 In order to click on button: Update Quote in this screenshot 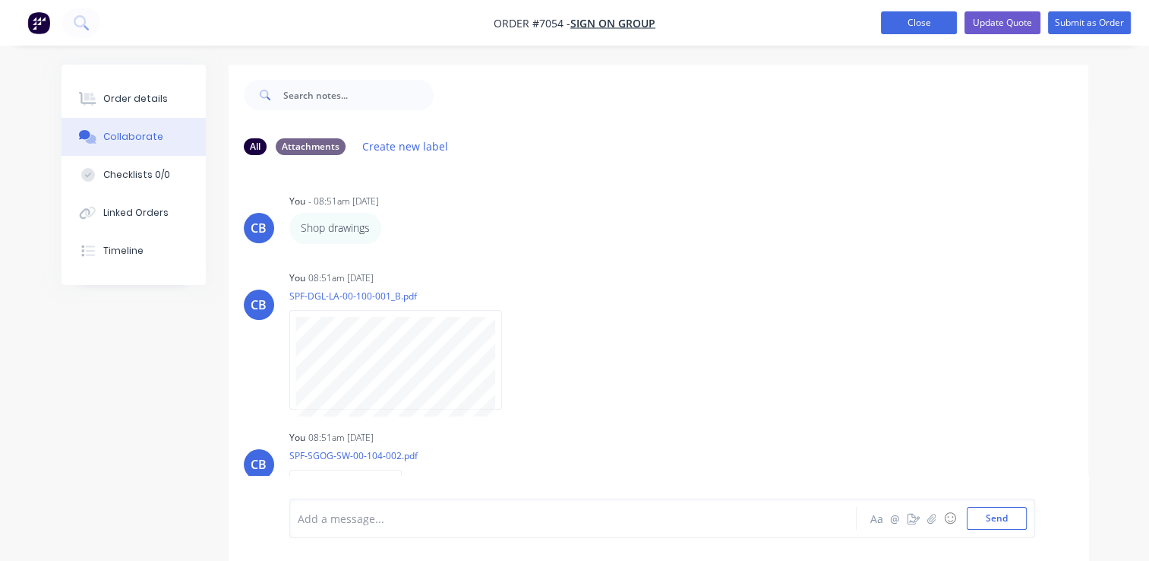, I will do `click(1003, 23)`.